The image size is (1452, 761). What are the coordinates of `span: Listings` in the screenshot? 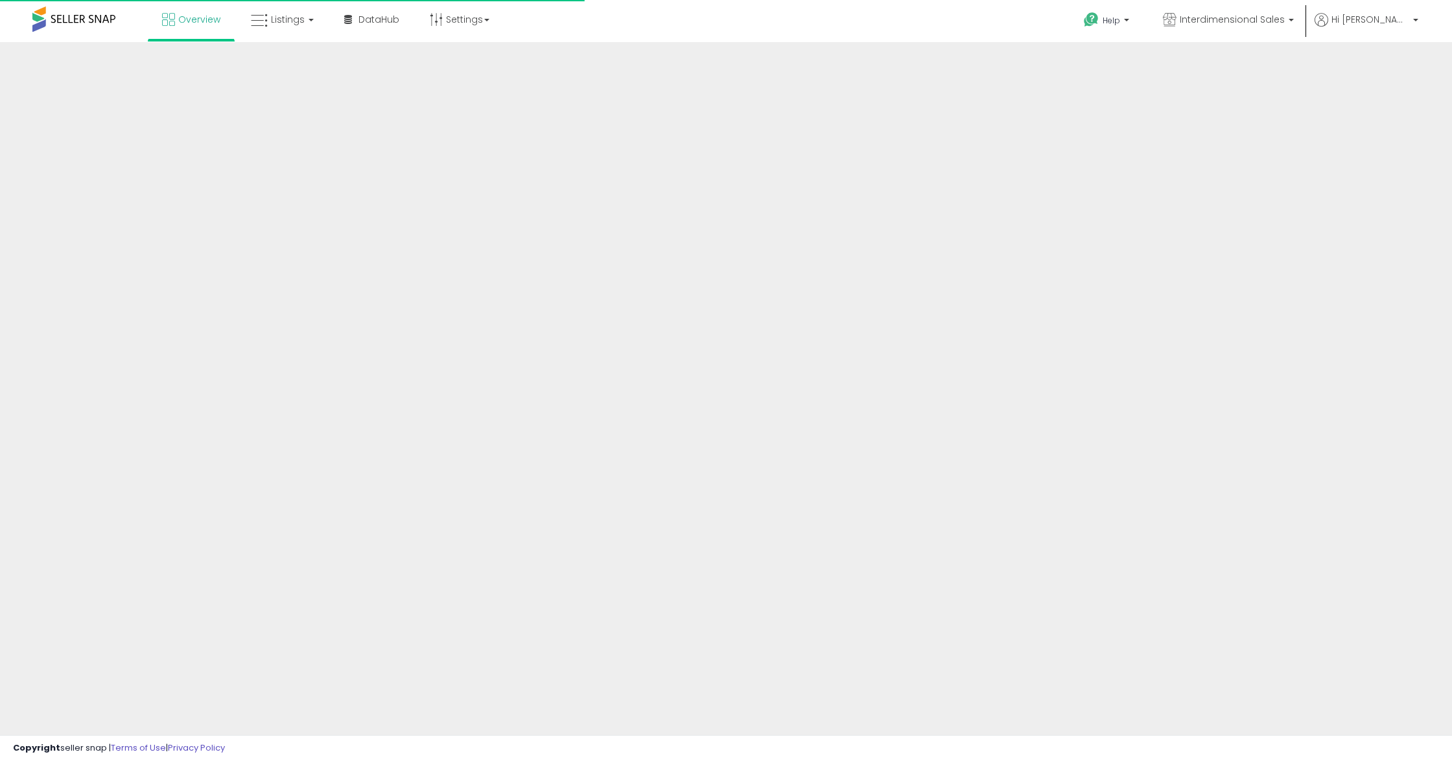 It's located at (288, 19).